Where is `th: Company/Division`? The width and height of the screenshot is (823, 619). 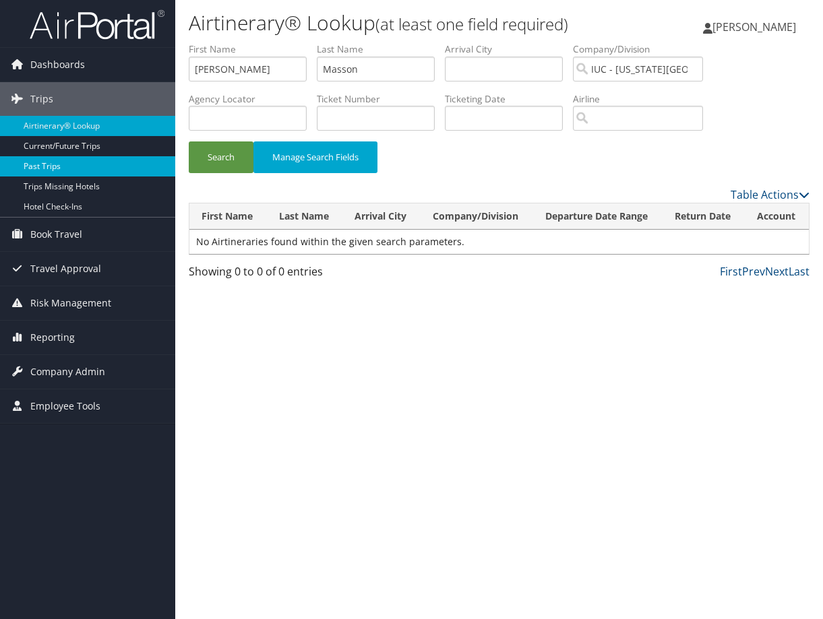 th: Company/Division is located at coordinates (477, 216).